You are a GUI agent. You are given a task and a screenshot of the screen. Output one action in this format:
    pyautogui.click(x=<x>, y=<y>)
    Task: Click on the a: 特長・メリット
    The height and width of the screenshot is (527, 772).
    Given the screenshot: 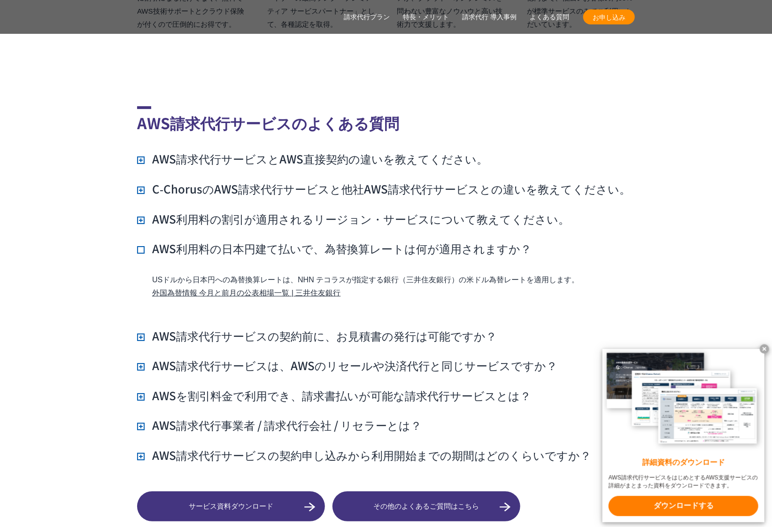 What is the action you would take?
    pyautogui.click(x=426, y=17)
    